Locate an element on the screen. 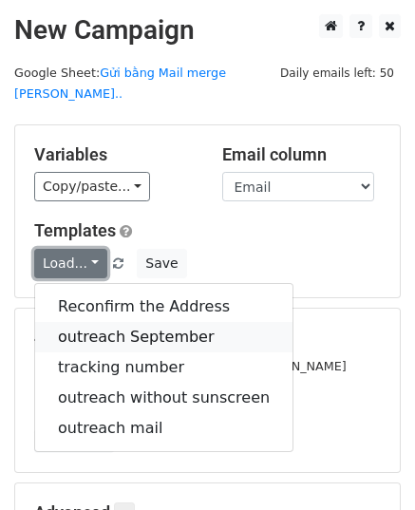  a: Reconfirm the Address is located at coordinates (164, 307).